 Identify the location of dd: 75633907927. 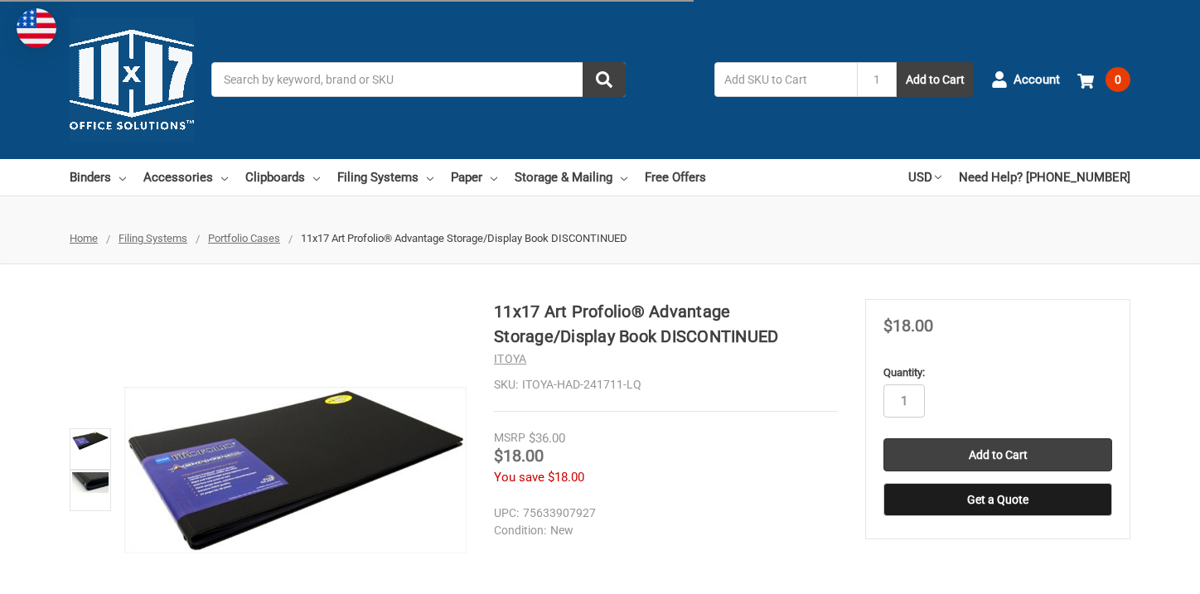
(662, 513).